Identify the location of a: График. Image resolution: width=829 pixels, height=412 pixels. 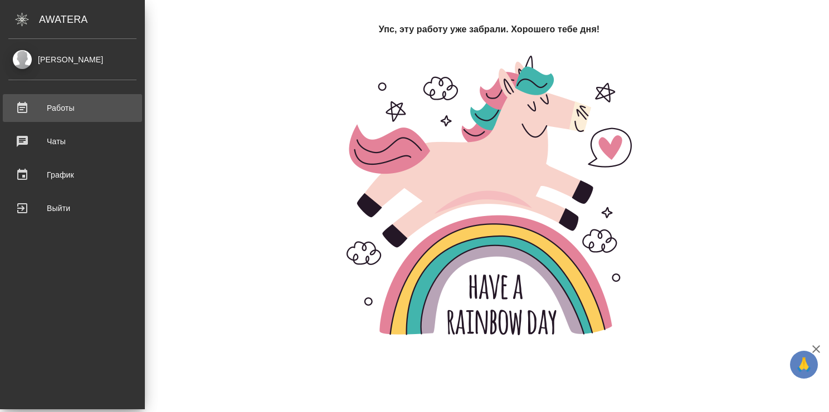
(72, 175).